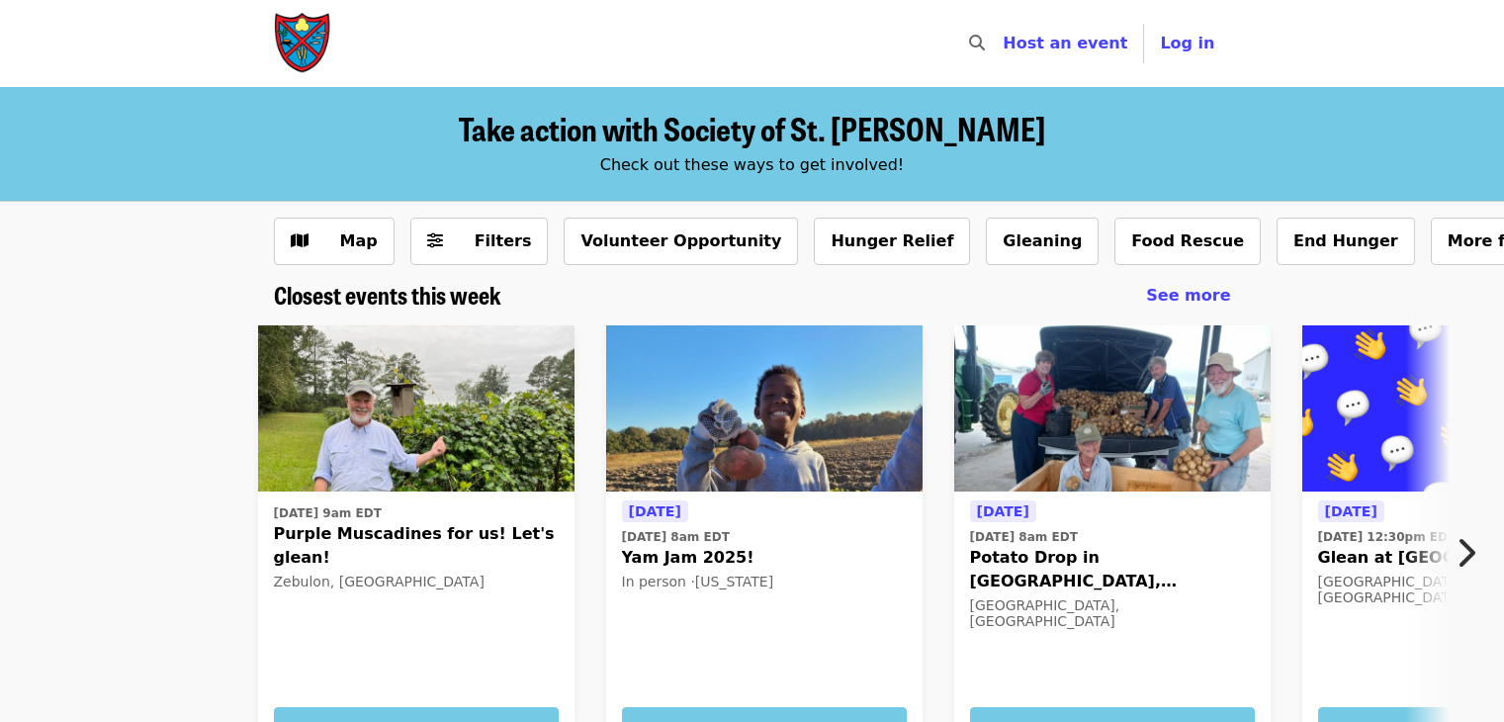  Describe the element at coordinates (1187, 44) in the screenshot. I see `button: Log in` at that location.